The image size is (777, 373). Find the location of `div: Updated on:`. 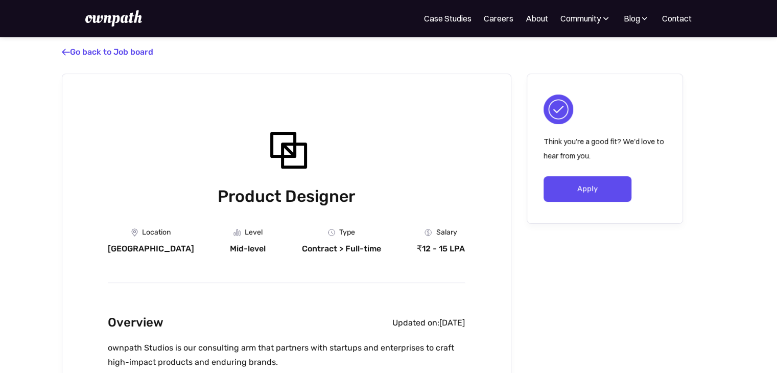

div: Updated on: is located at coordinates (416, 323).